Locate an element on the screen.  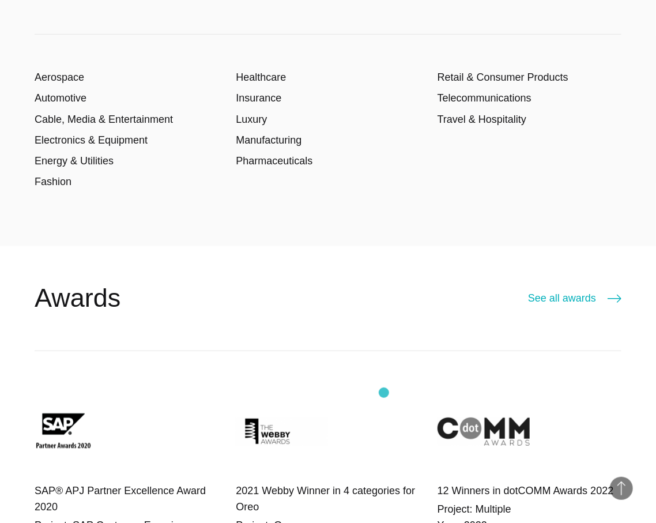
a: Automotive is located at coordinates (61, 98).